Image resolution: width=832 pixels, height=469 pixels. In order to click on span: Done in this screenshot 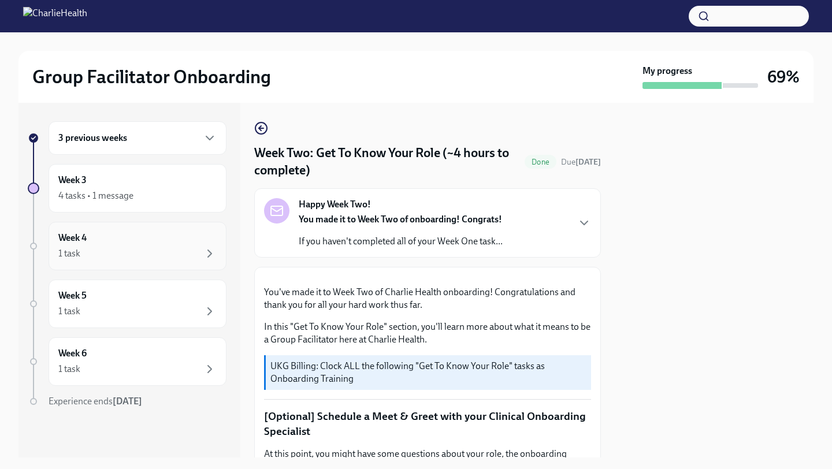, I will do `click(540, 162)`.